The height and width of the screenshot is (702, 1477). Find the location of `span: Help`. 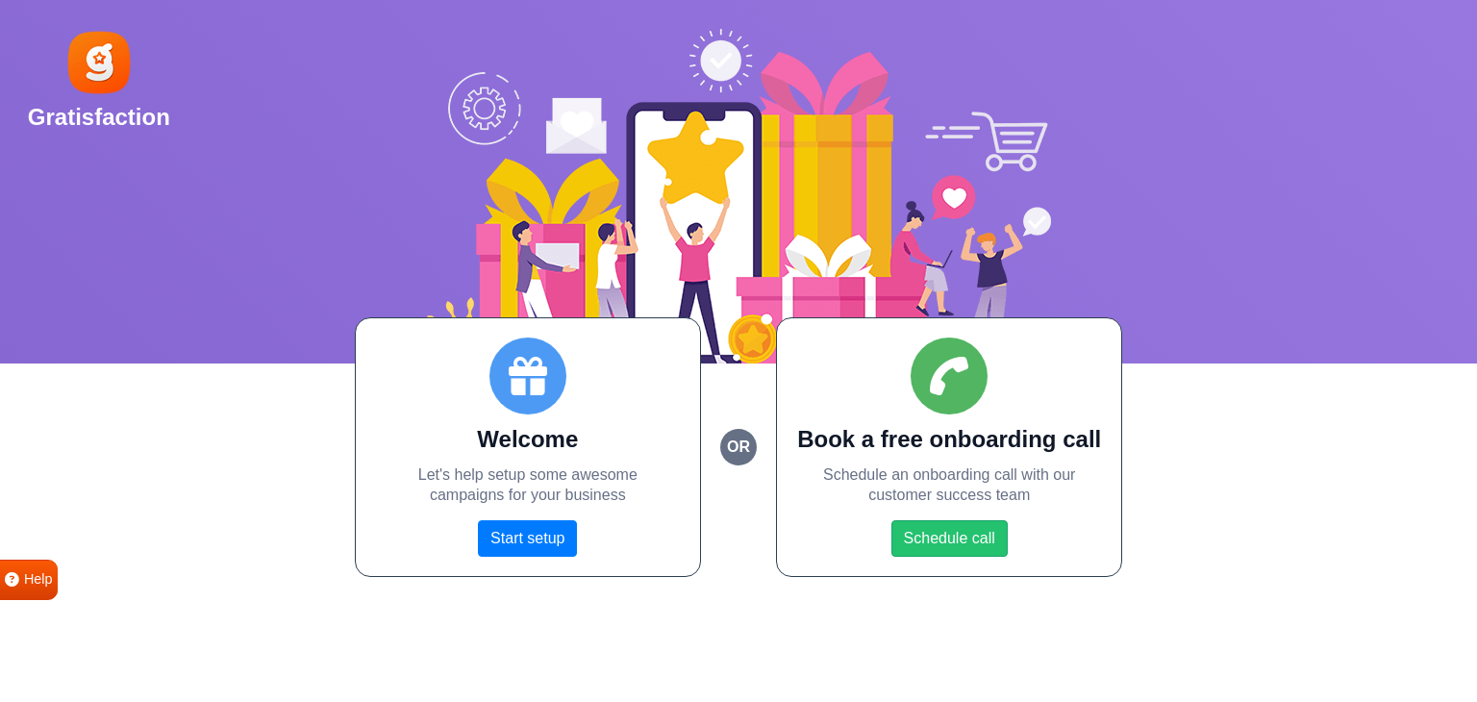

span: Help is located at coordinates (38, 580).